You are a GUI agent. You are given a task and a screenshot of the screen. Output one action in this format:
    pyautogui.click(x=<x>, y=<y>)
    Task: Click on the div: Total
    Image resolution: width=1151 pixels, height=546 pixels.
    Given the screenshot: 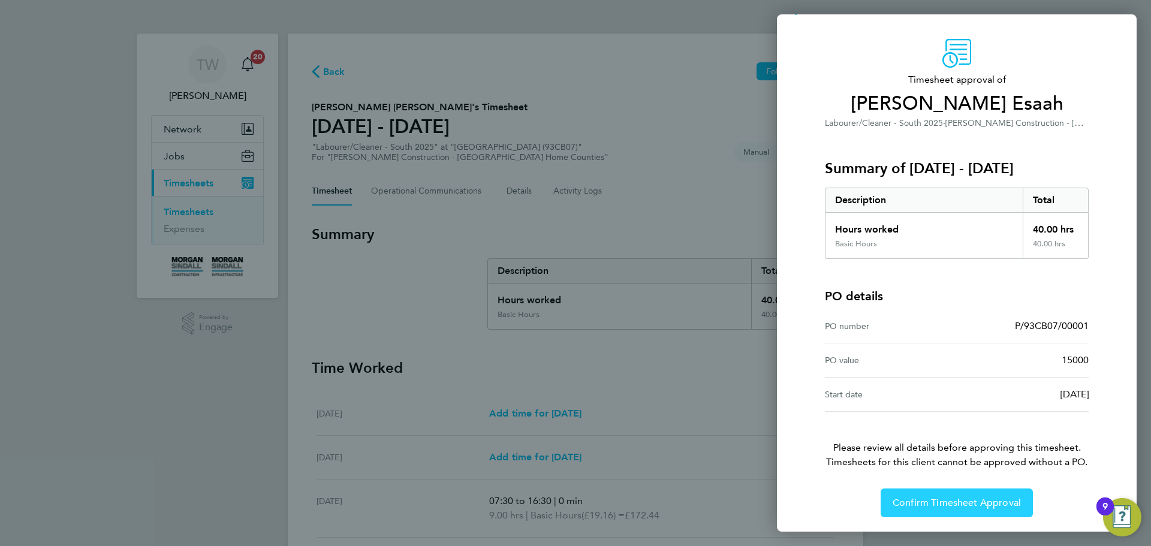 What is the action you would take?
    pyautogui.click(x=1055, y=200)
    